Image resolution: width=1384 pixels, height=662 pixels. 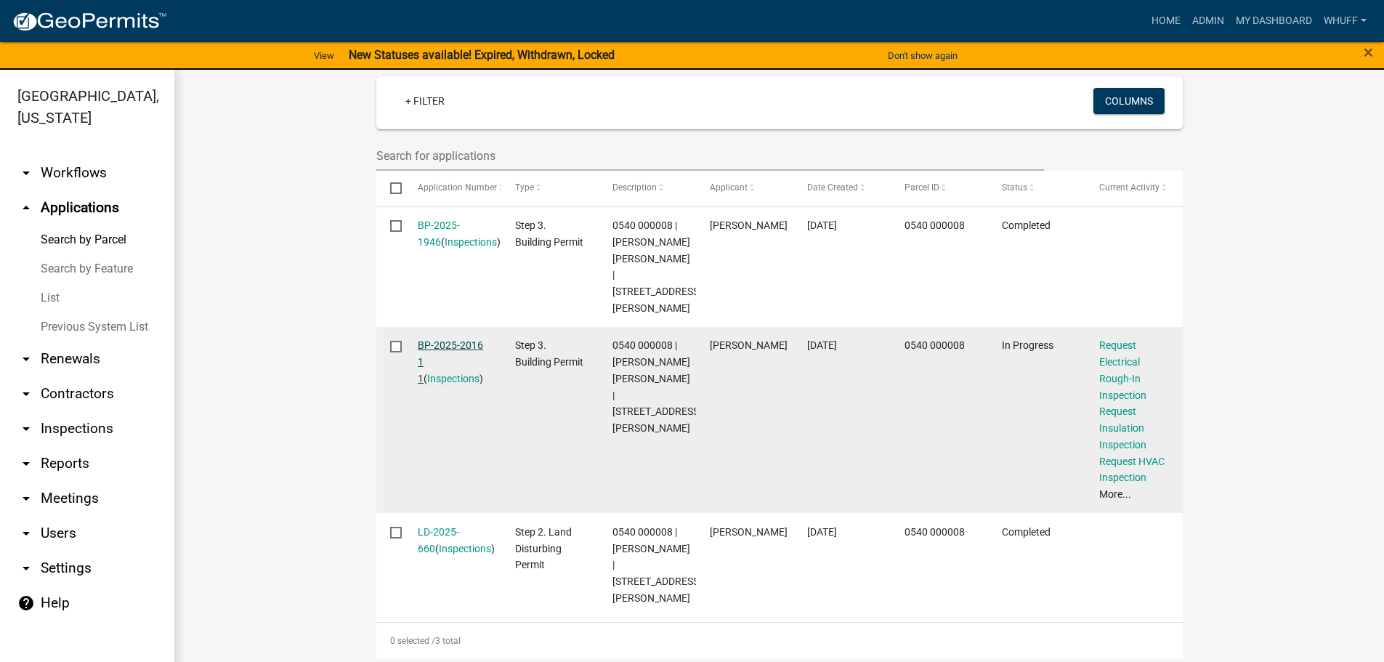 What do you see at coordinates (550, 188) in the screenshot?
I see `datatable-header-cell: Type` at bounding box center [550, 188].